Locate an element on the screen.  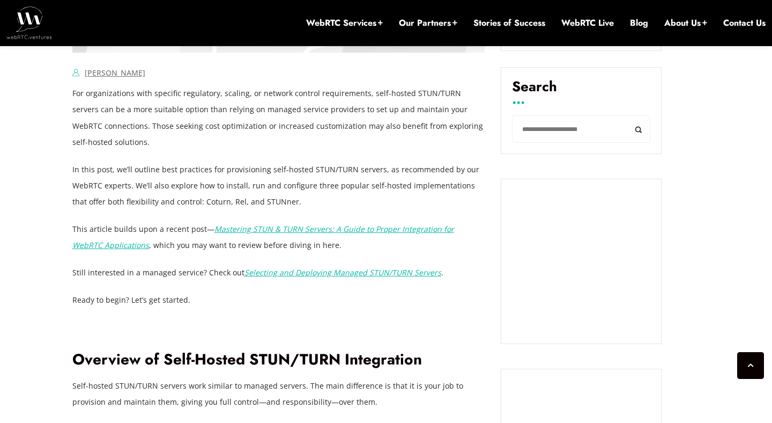
p: In this post, we’ll outline best practices for provisioning self-hosted STUN/TURN servers, as rec... is located at coordinates (279, 186).